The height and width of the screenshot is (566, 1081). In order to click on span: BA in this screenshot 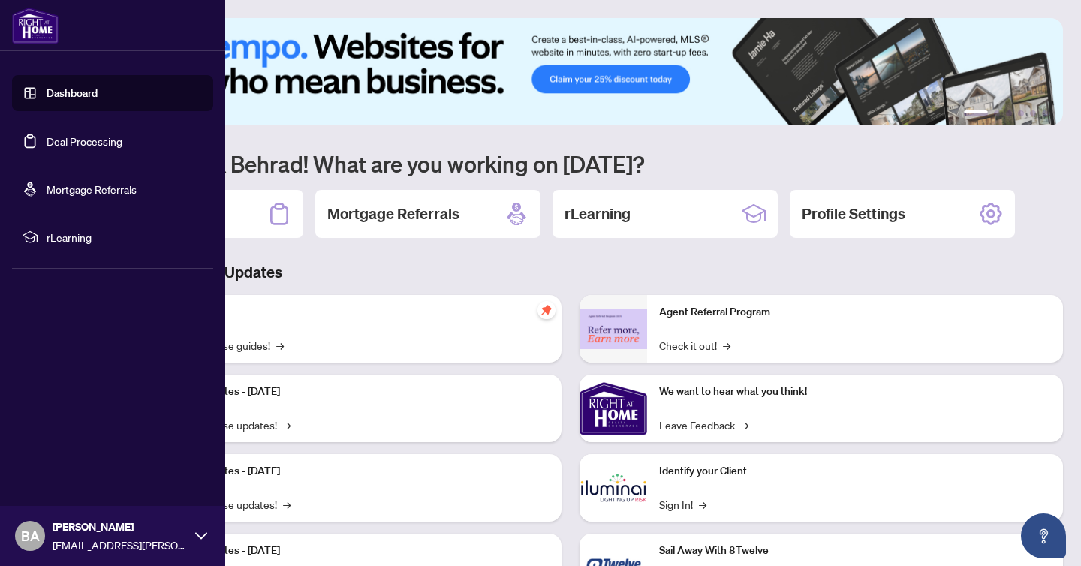, I will do `click(30, 536)`.